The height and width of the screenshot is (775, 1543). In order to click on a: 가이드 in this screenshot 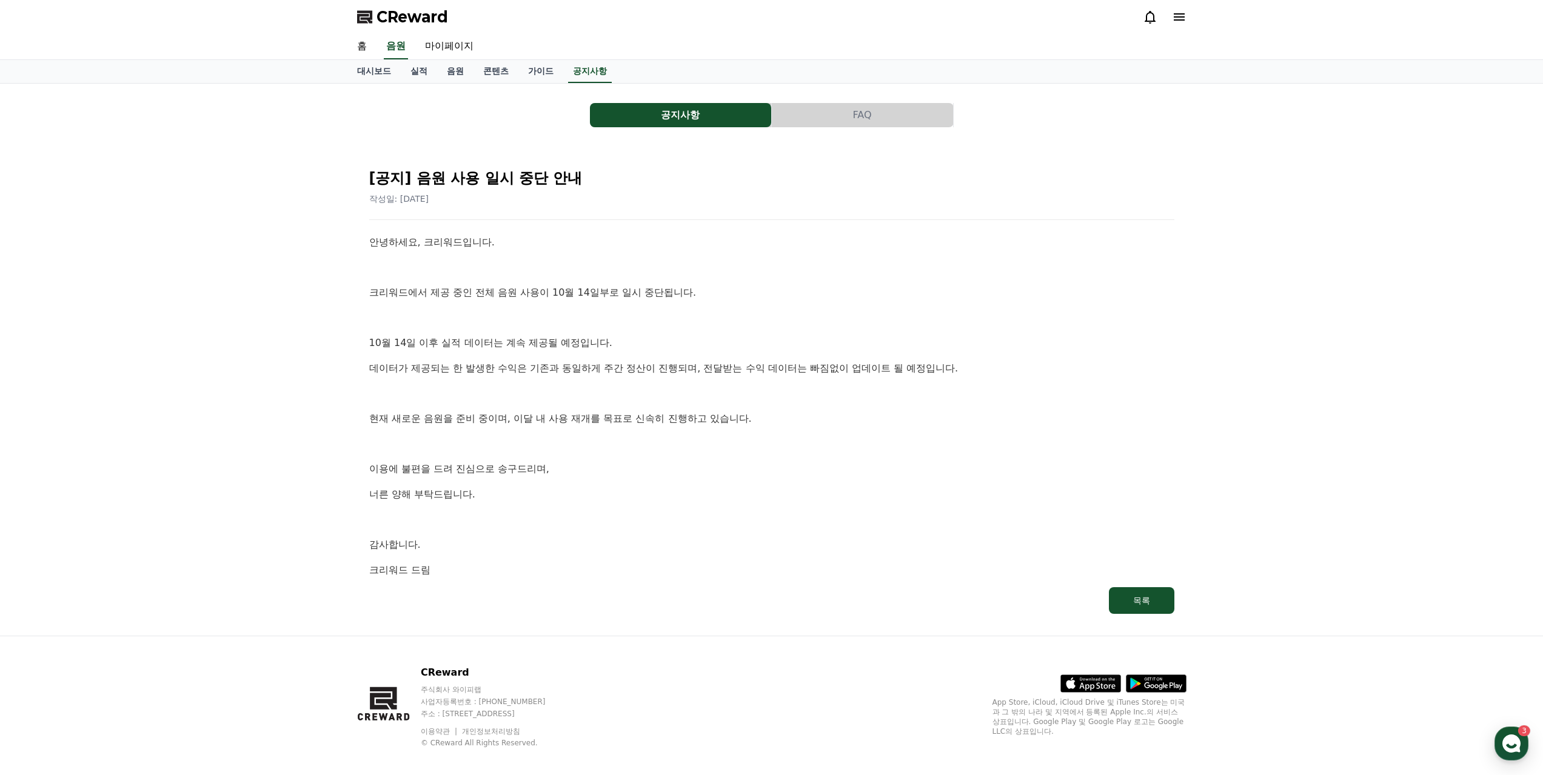, I will do `click(541, 72)`.